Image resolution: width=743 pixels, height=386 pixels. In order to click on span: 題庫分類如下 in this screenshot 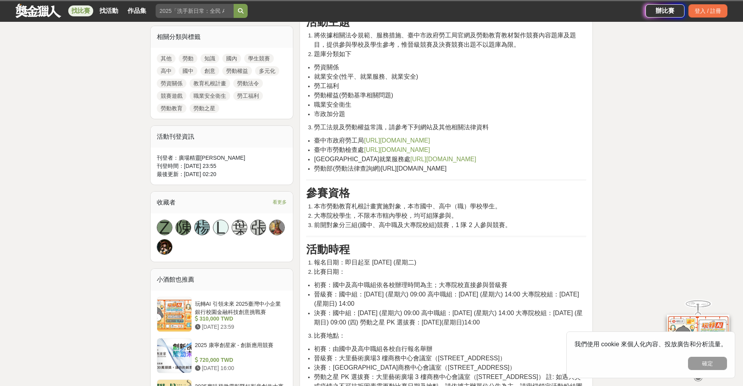, I will do `click(332, 54)`.